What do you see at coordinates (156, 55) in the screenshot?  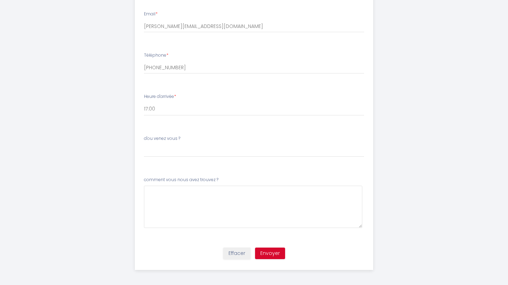 I see `label: Téléphone` at bounding box center [156, 55].